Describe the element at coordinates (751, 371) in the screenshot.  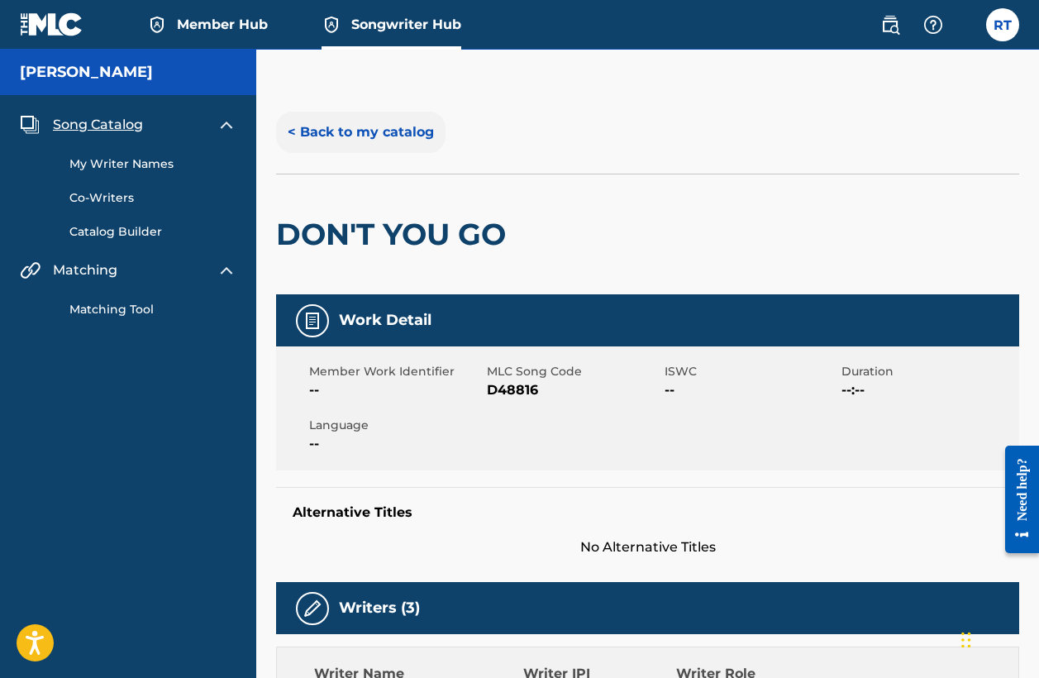
I see `span: ISWC` at that location.